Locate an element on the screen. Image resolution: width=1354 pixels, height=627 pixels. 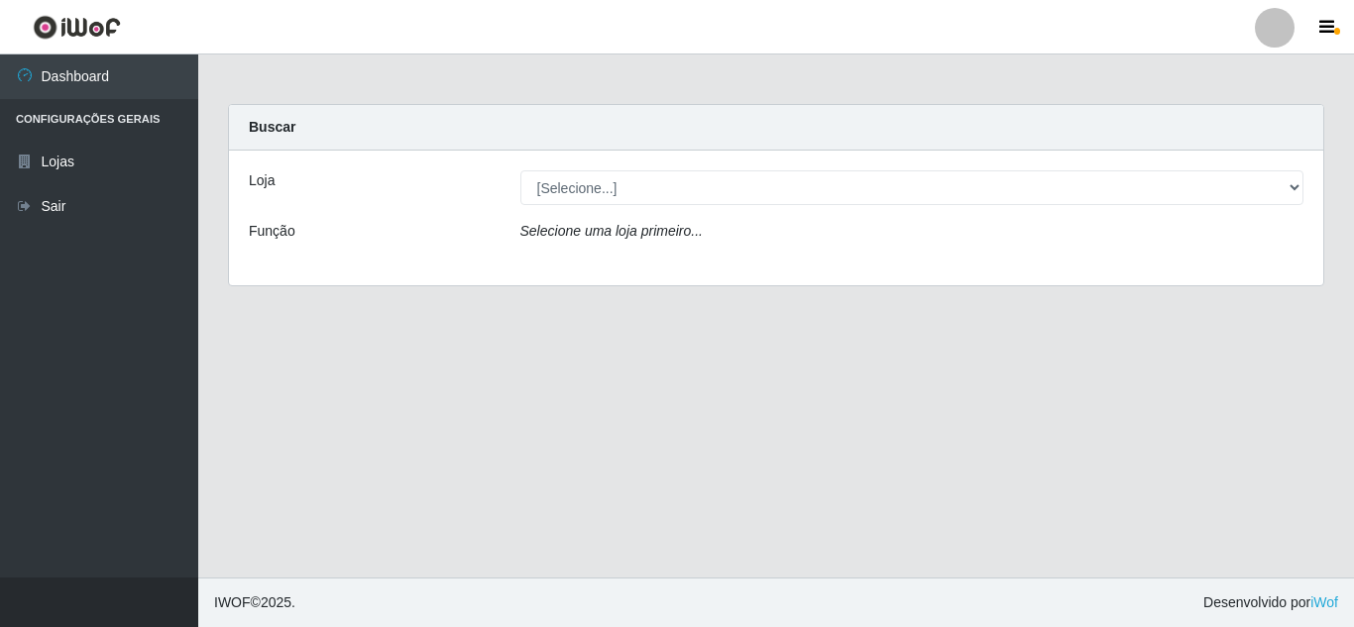
span: Desenvolvido por is located at coordinates (1271, 603).